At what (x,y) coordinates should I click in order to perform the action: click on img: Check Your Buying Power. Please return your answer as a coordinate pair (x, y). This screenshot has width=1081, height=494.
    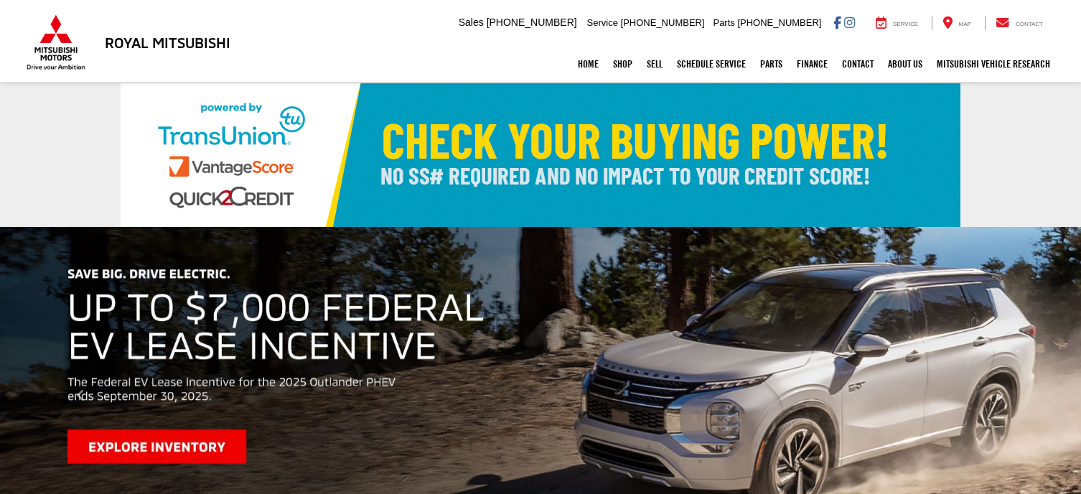
    Looking at the image, I should click on (541, 155).